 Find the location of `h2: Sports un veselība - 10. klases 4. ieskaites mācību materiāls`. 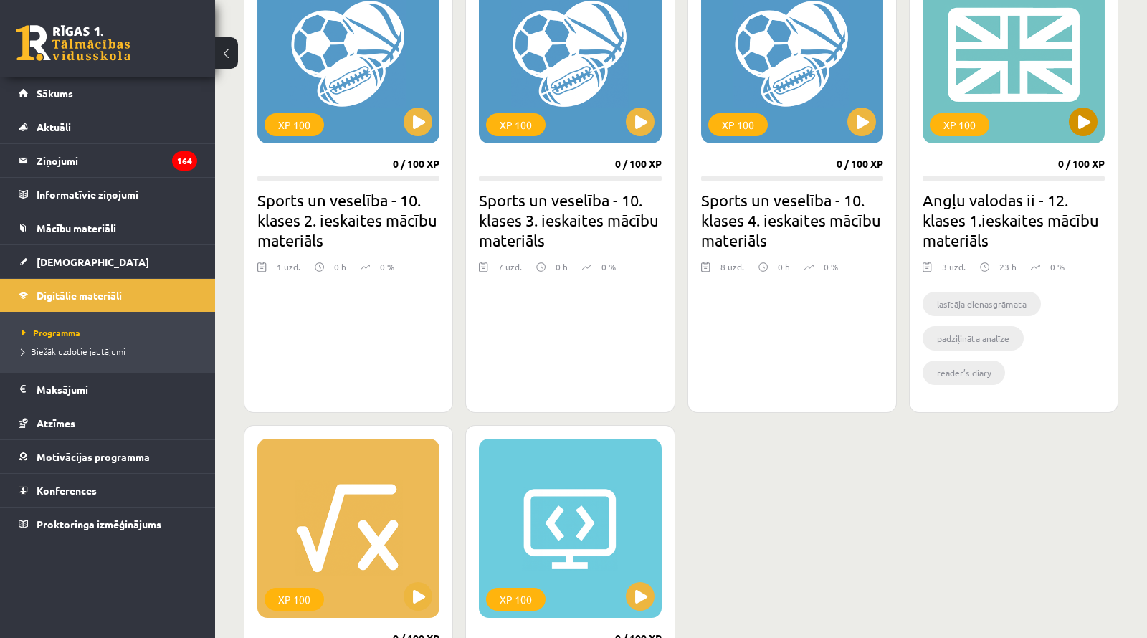

h2: Sports un veselība - 10. klases 4. ieskaites mācību materiāls is located at coordinates (792, 220).